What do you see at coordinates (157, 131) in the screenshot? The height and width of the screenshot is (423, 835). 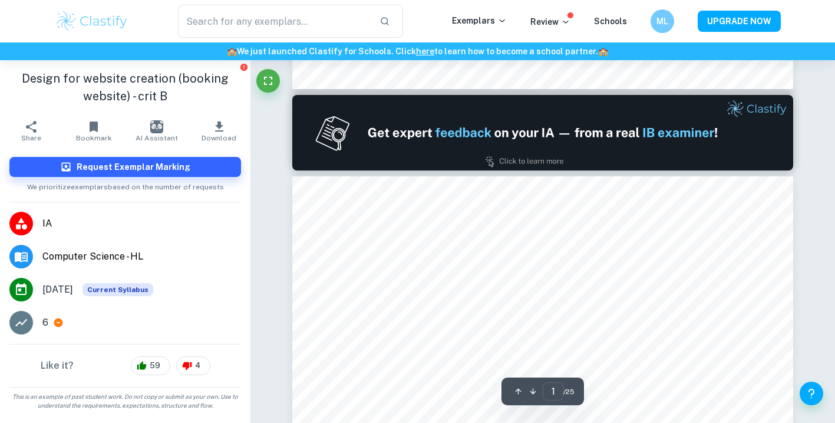 I see `button: AI Assistant` at bounding box center [157, 131].